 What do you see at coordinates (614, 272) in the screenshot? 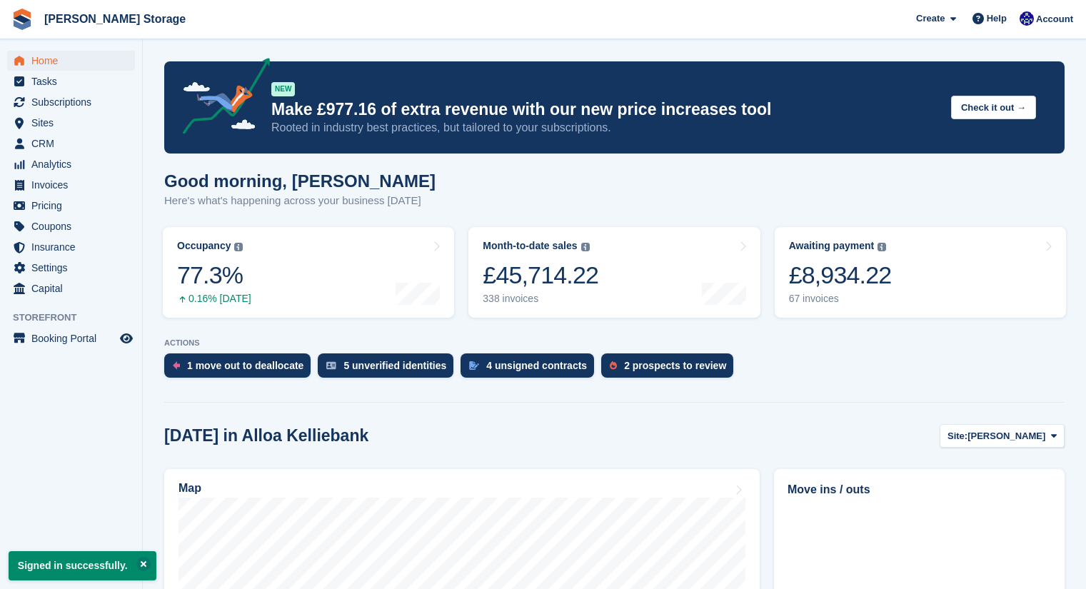
I see `a: Month-to-date sales £45,714.22 338 invoices` at bounding box center [614, 272].